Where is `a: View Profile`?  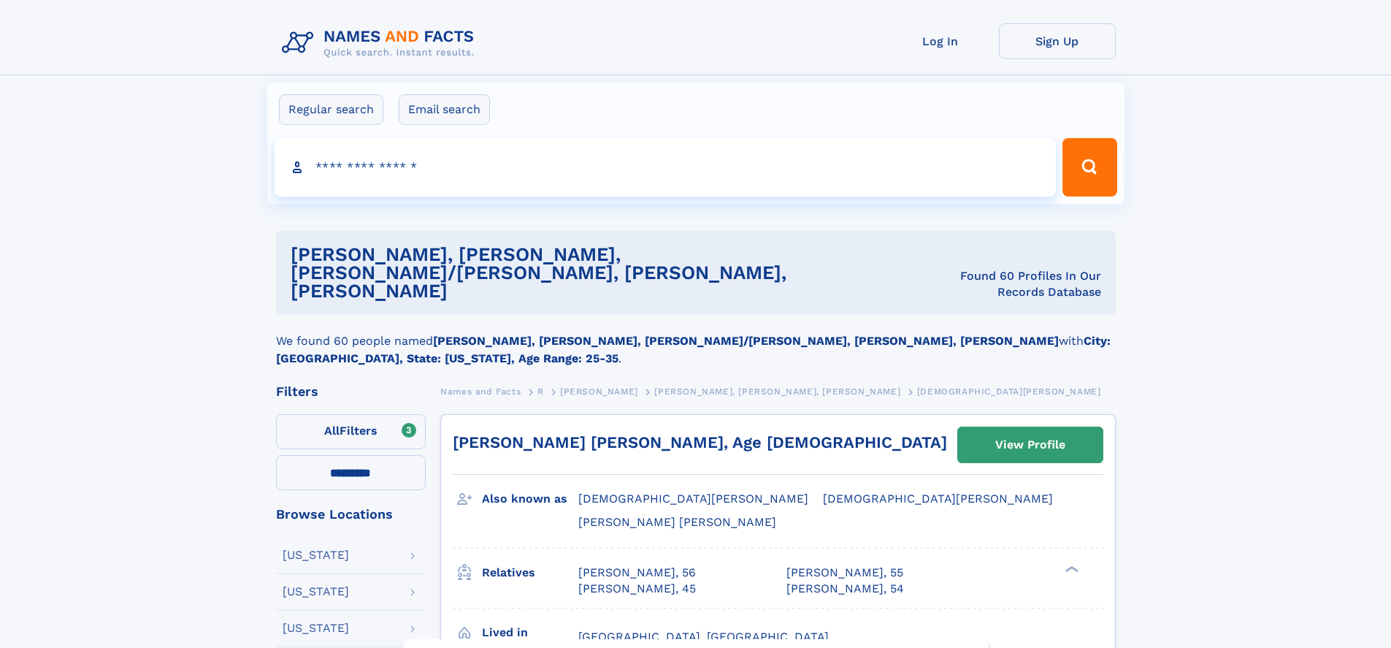
a: View Profile is located at coordinates (1030, 445).